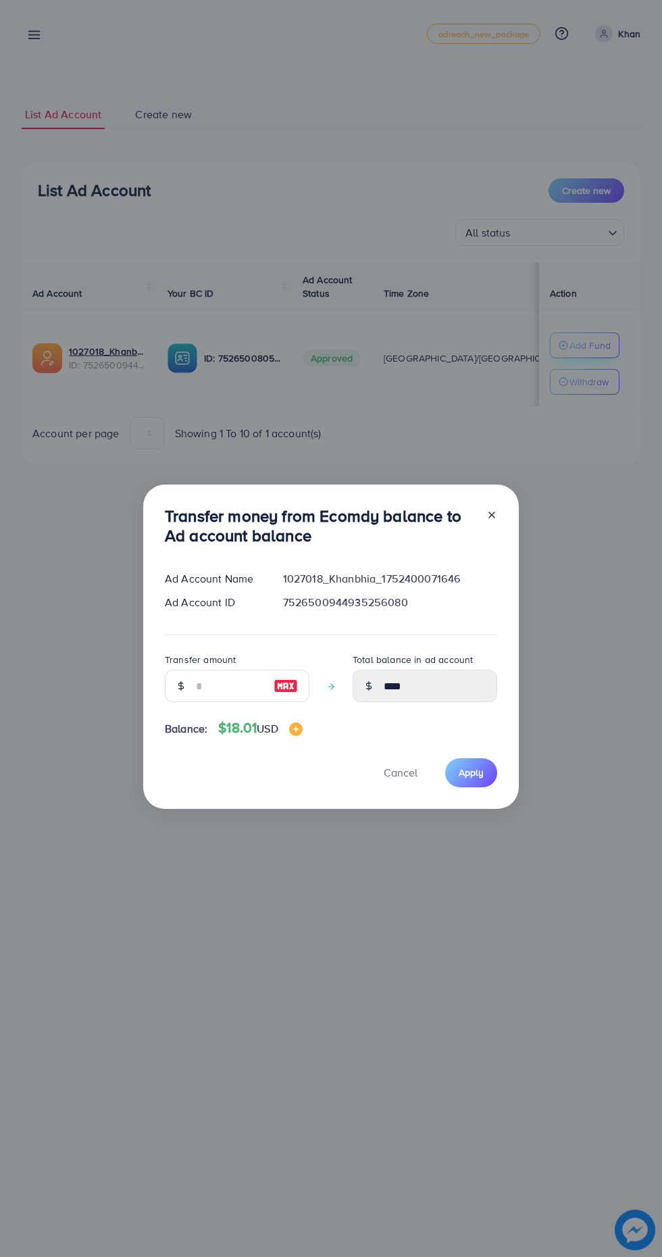 Image resolution: width=662 pixels, height=1257 pixels. I want to click on h4: $18.01, so click(260, 728).